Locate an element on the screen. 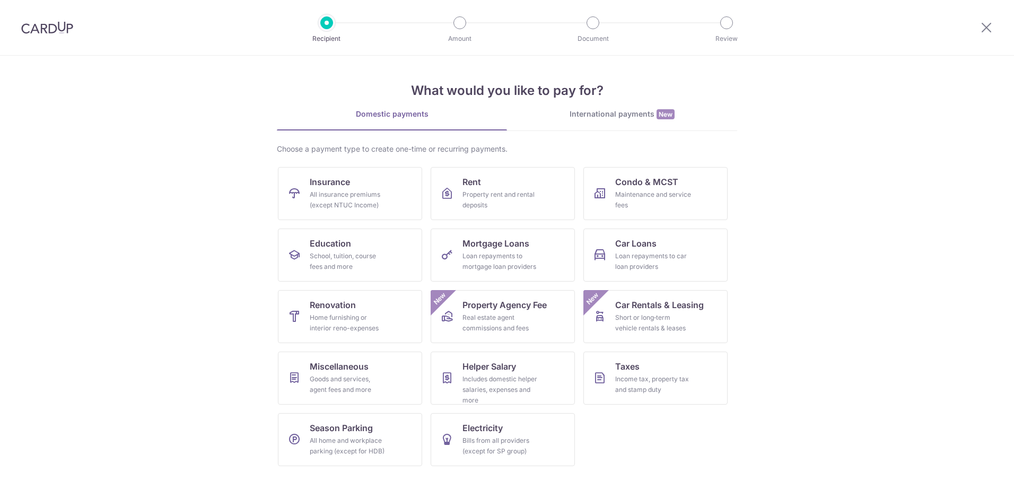  span: Miscellaneous is located at coordinates (339, 366).